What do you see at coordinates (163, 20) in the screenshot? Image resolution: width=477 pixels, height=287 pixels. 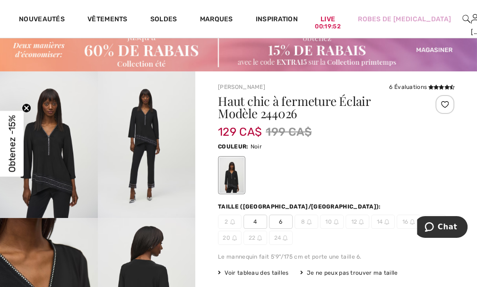 I see `a: Soldes` at bounding box center [163, 20].